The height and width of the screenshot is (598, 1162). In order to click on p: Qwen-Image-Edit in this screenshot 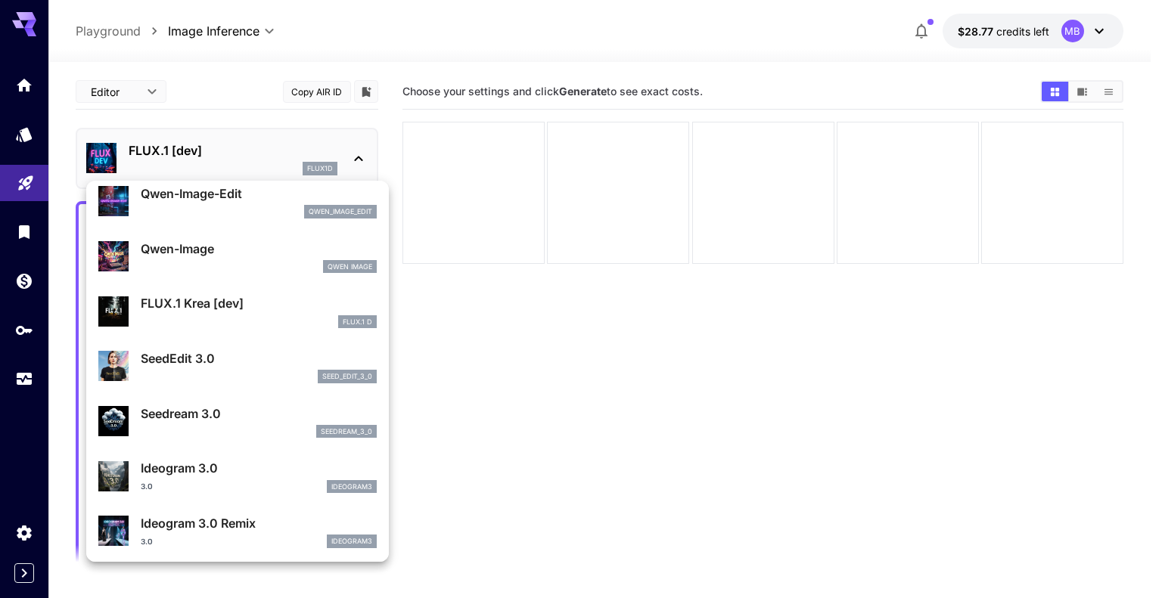, I will do `click(259, 194)`.